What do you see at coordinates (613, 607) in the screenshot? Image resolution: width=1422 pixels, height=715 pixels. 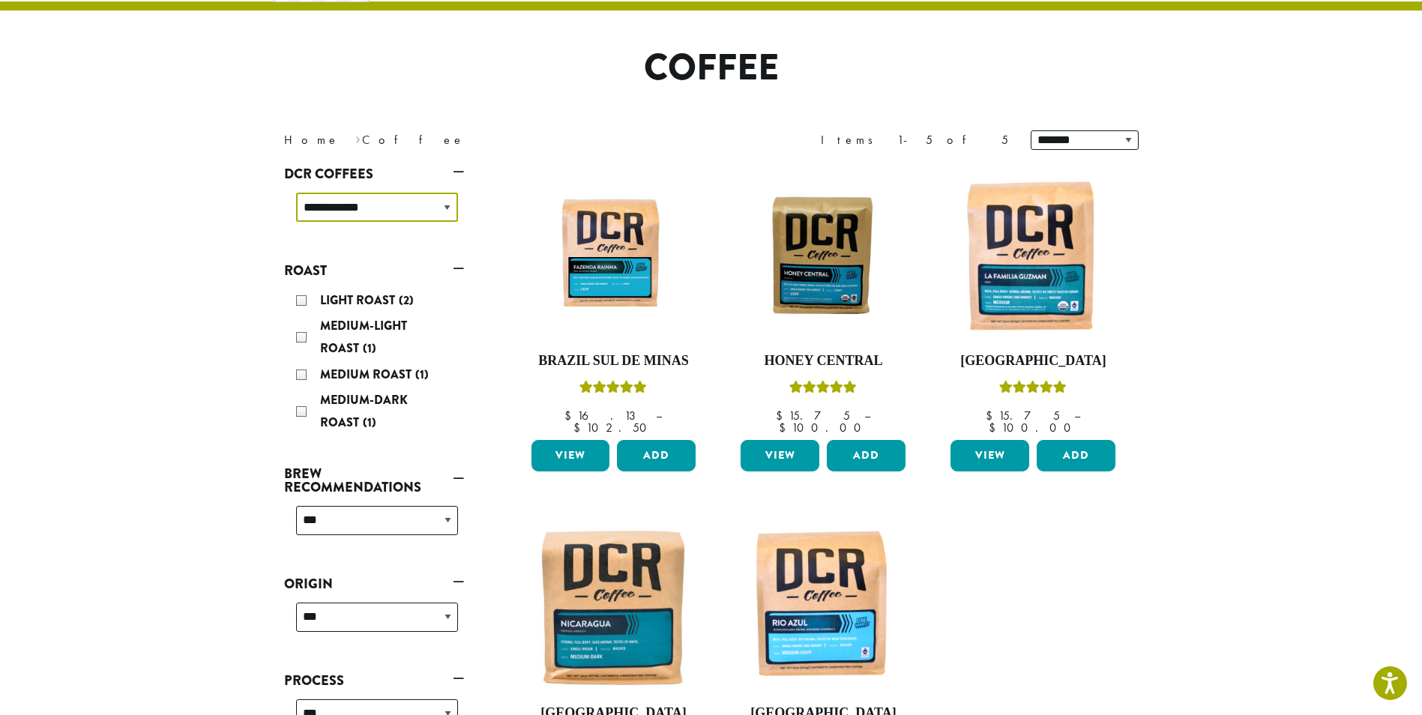 I see `img: Nicaragua-12oz-300x300.jpg` at bounding box center [613, 607].